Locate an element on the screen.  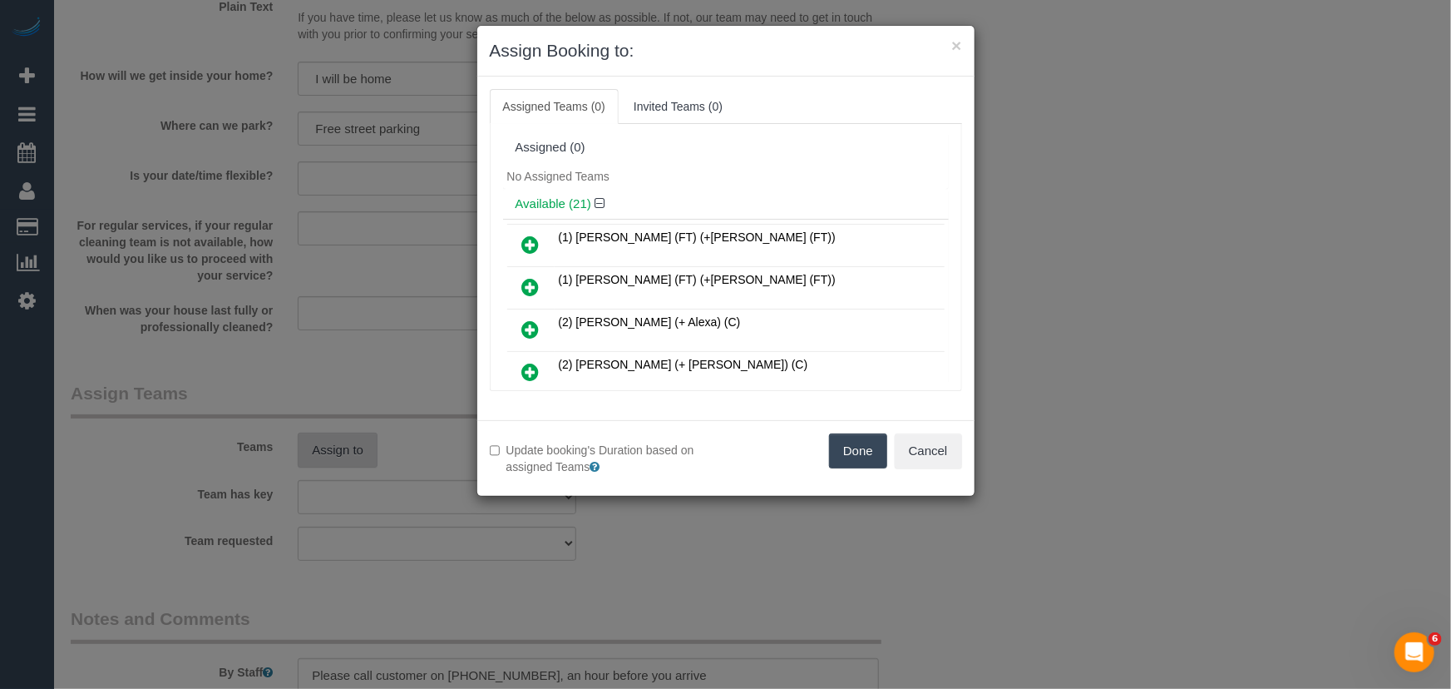
button: Cancel is located at coordinates (928, 451).